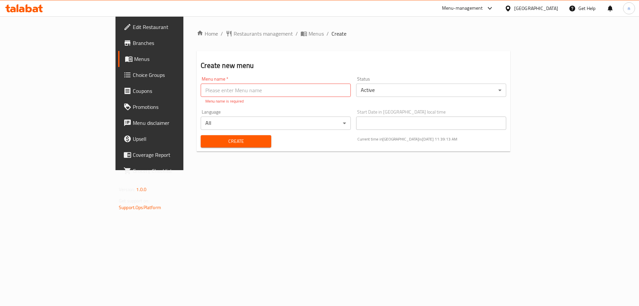 This screenshot has height=306, width=639. I want to click on span: Coverage Report, so click(175, 155).